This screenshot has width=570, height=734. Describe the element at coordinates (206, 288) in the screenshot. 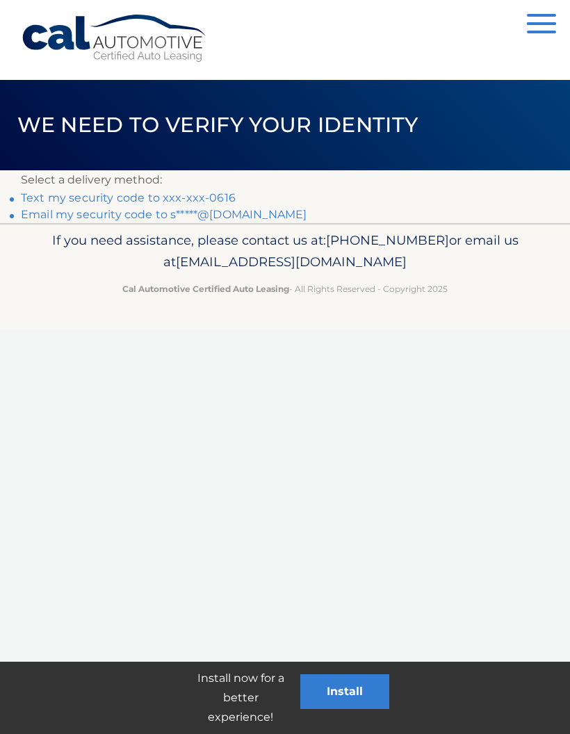

I see `strong: Cal Automotive Certified Auto Leasing` at that location.